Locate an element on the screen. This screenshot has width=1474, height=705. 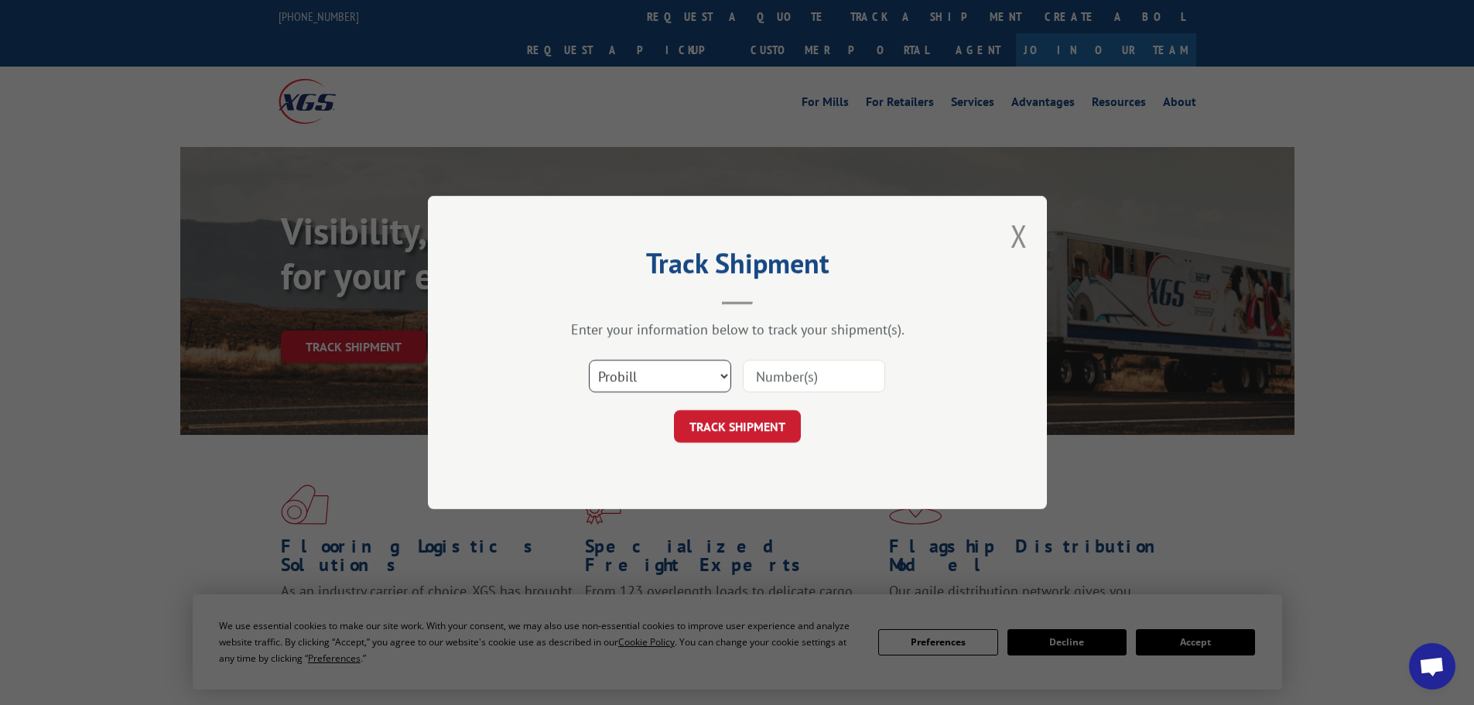
h2: Track Shipment is located at coordinates (738, 267).